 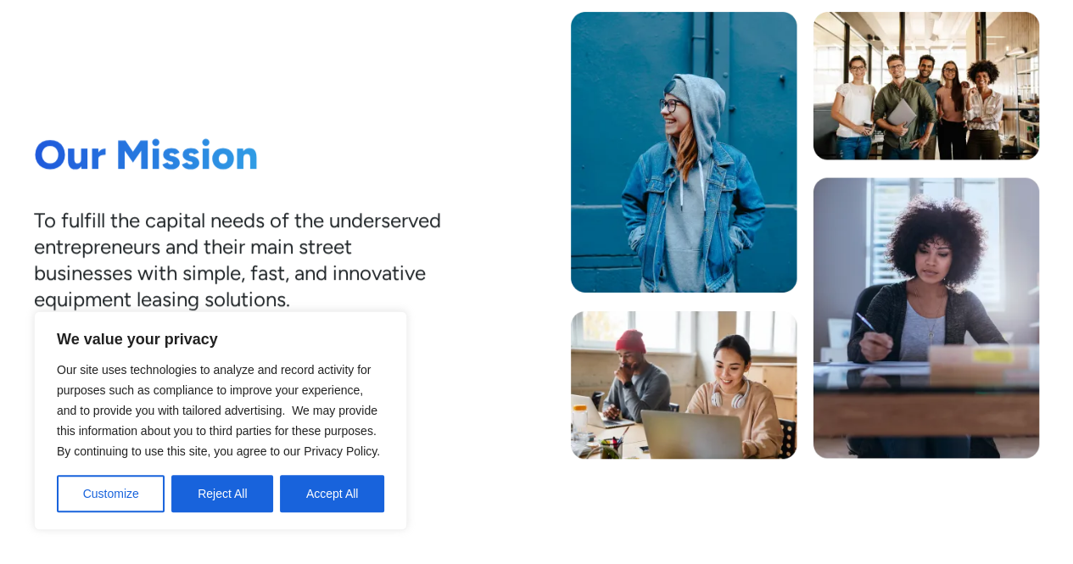 What do you see at coordinates (332, 494) in the screenshot?
I see `button: Accept All` at bounding box center [332, 494].